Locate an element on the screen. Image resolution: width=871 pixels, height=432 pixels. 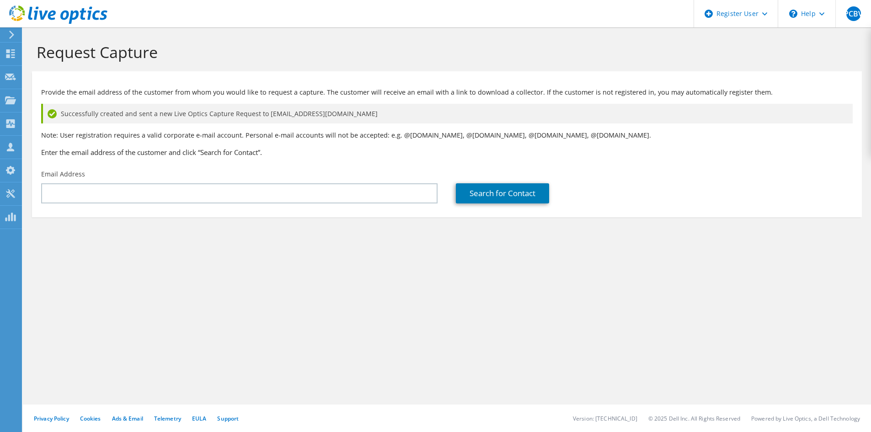
p: Note: User registration requires a valid corporate e-mail account. Personal e-mail accounts will ... is located at coordinates (447, 135).